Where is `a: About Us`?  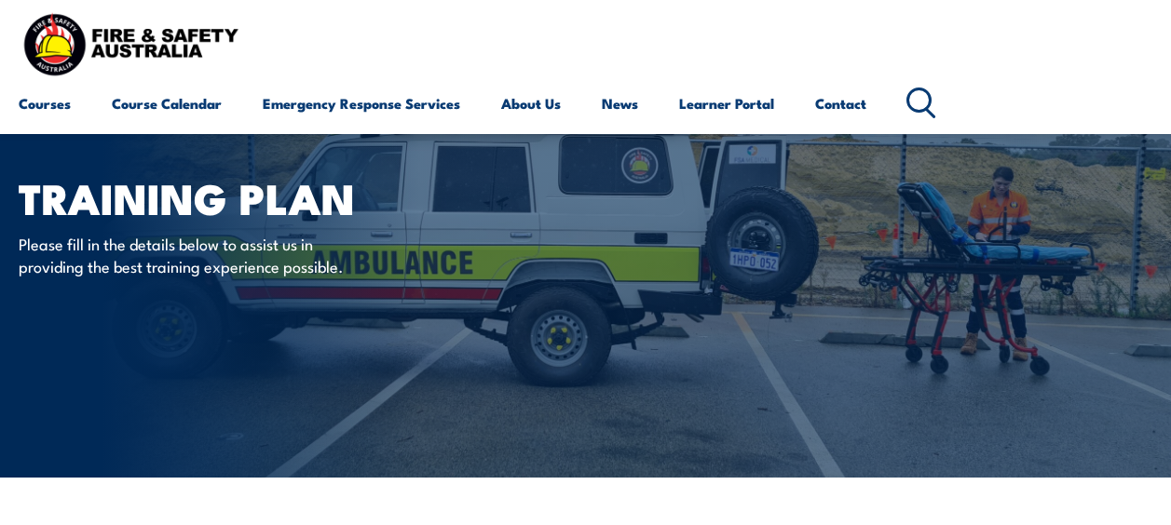
a: About Us is located at coordinates (531, 103).